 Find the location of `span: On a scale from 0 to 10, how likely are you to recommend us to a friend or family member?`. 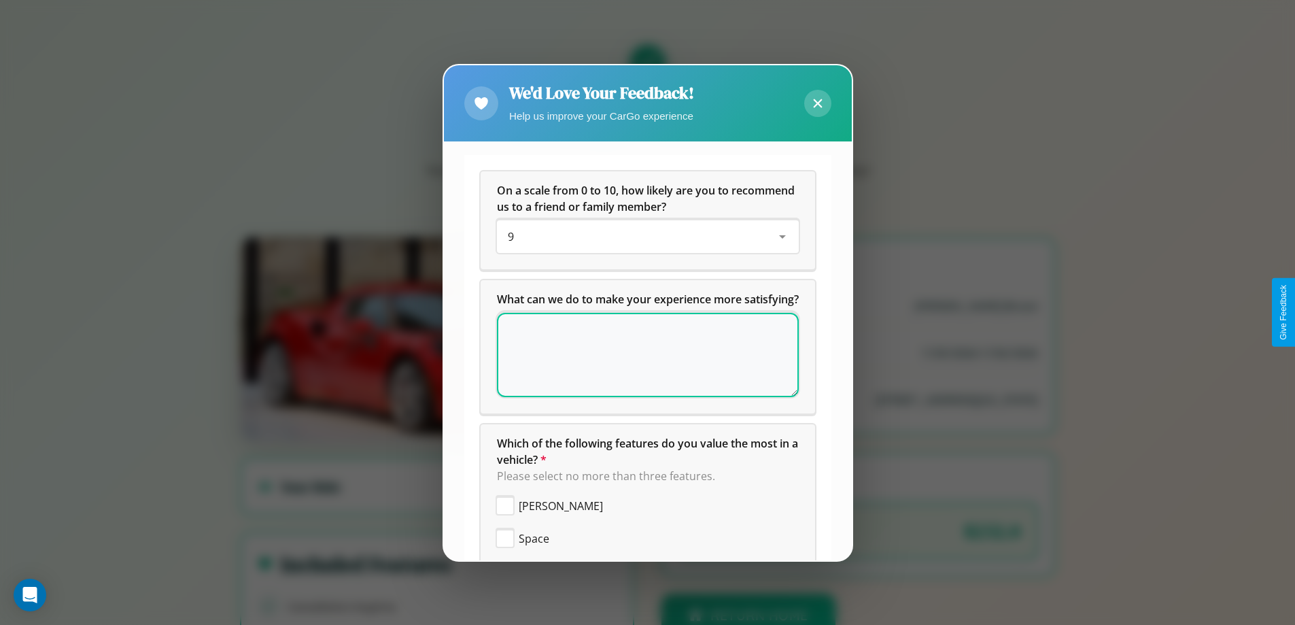

span: On a scale from 0 to 10, how likely are you to recommend us to a friend or family member? is located at coordinates (647, 199).